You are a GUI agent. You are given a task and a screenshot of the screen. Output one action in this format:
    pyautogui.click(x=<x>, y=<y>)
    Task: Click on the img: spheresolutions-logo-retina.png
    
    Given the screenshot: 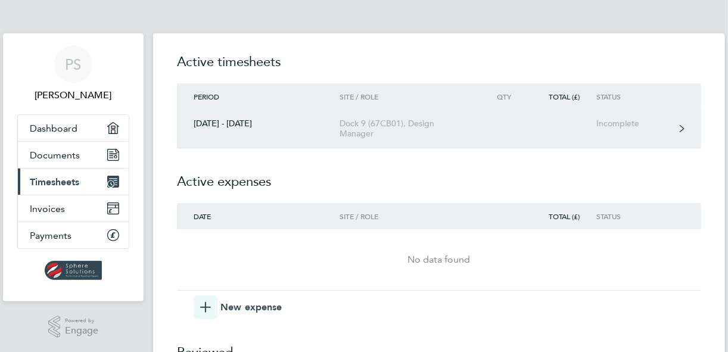 What is the action you would take?
    pyautogui.click(x=73, y=270)
    